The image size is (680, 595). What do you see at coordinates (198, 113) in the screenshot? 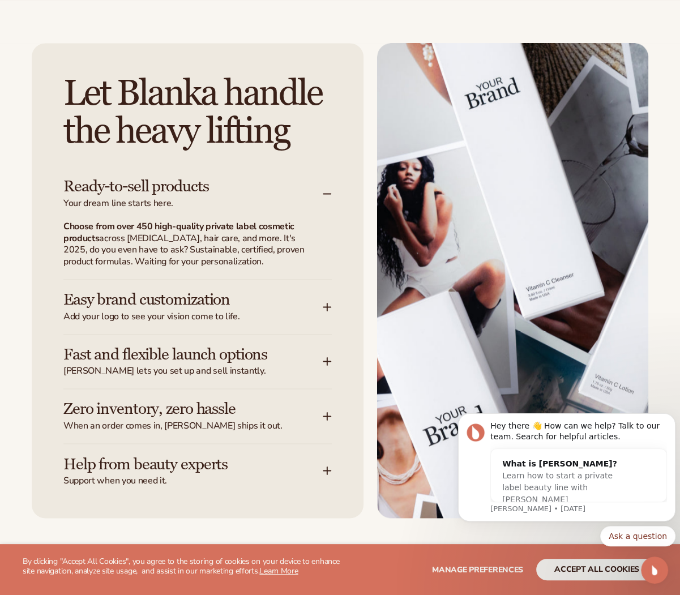
I see `h2: Let Blanka handle the heavy lifting` at bounding box center [198, 113].